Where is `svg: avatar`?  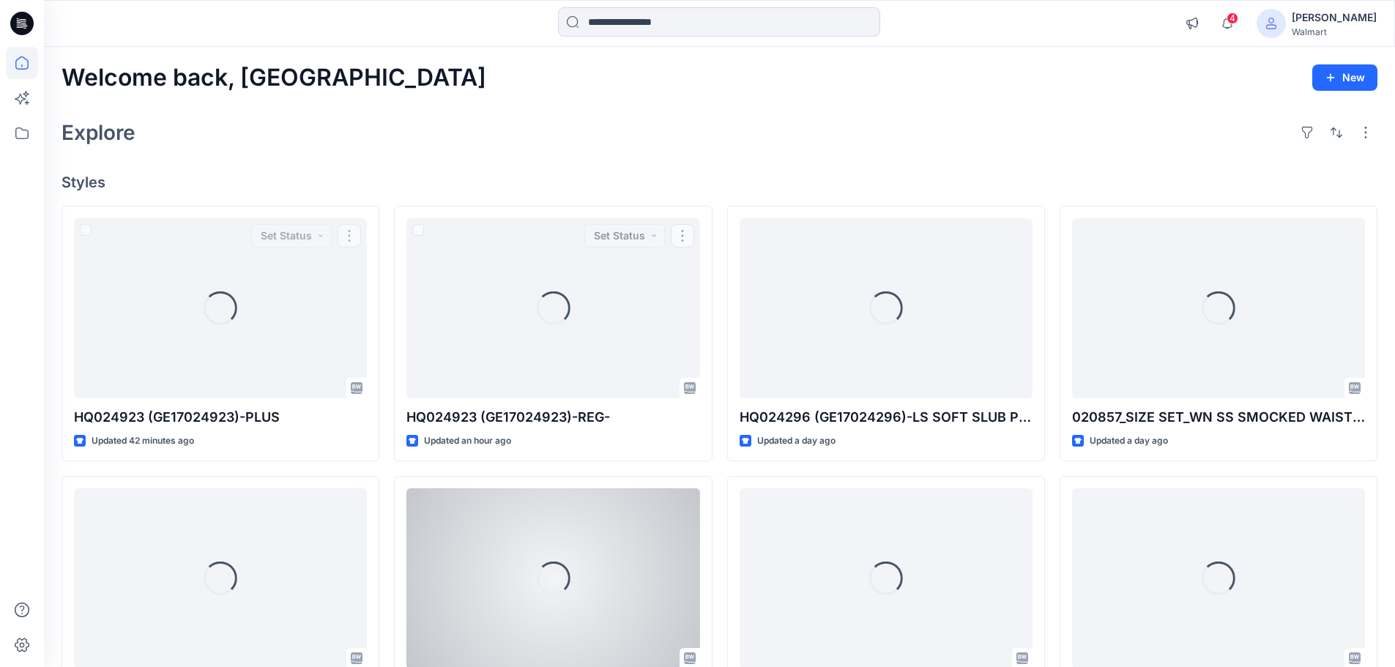
svg: avatar is located at coordinates (1272, 23).